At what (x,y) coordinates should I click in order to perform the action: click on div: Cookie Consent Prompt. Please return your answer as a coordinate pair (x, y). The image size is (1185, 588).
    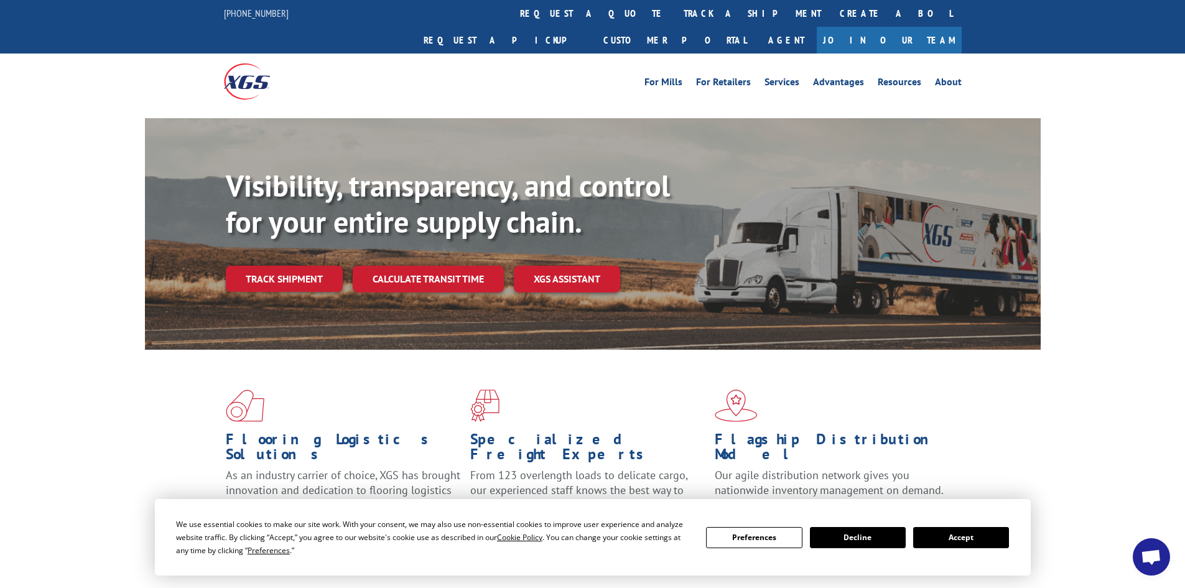
    Looking at the image, I should click on (593, 537).